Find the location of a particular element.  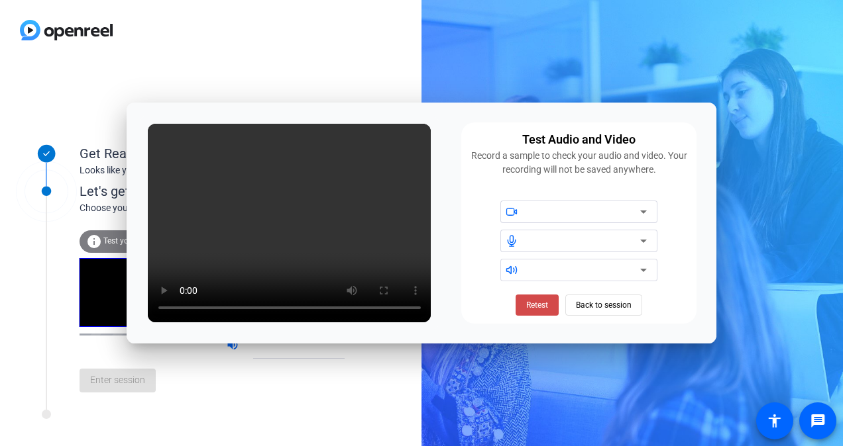

div: Let's get connected. is located at coordinates (225, 191).